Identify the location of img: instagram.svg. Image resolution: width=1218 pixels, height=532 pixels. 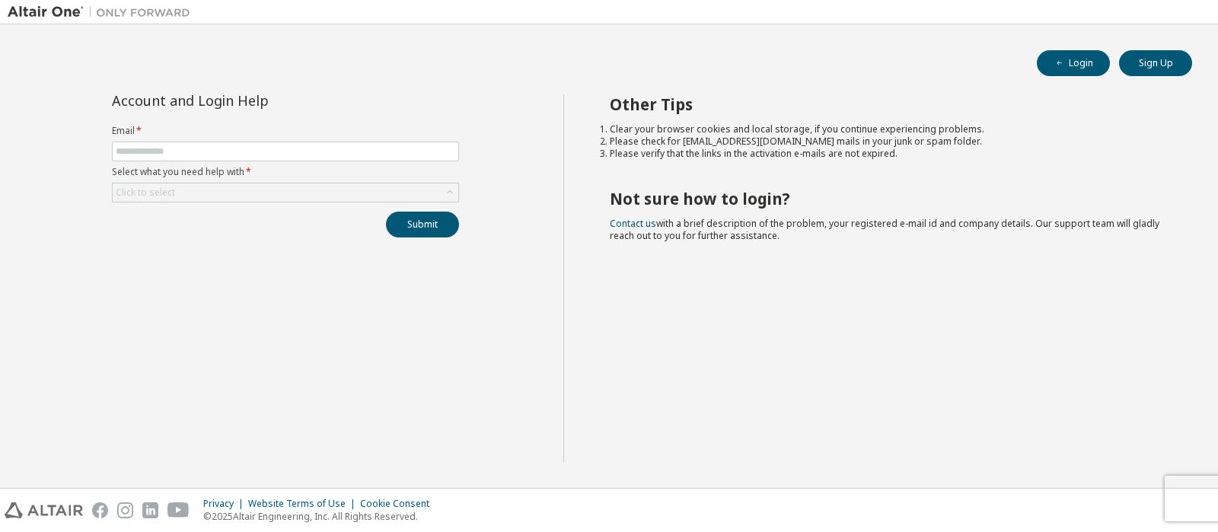
(125, 510).